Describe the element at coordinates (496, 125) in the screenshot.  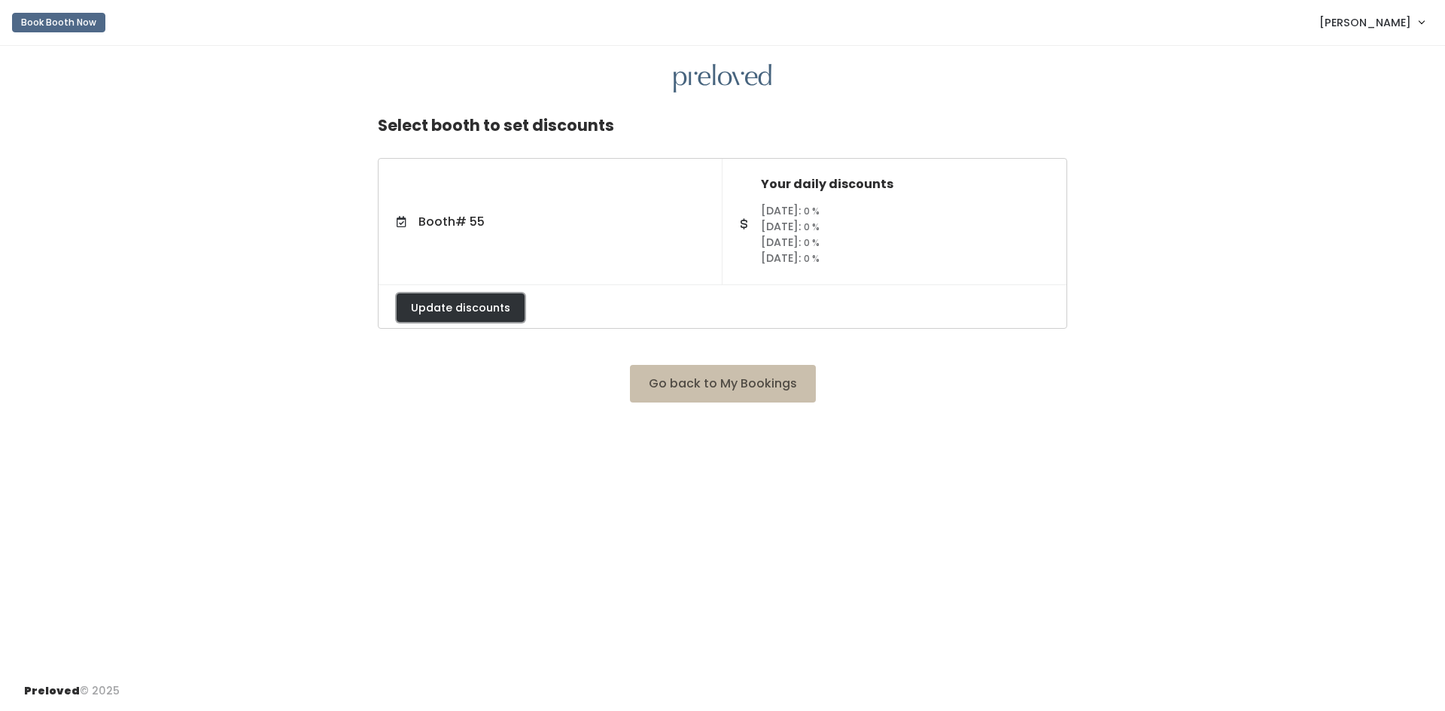
I see `h4: Select booth to set discounts` at that location.